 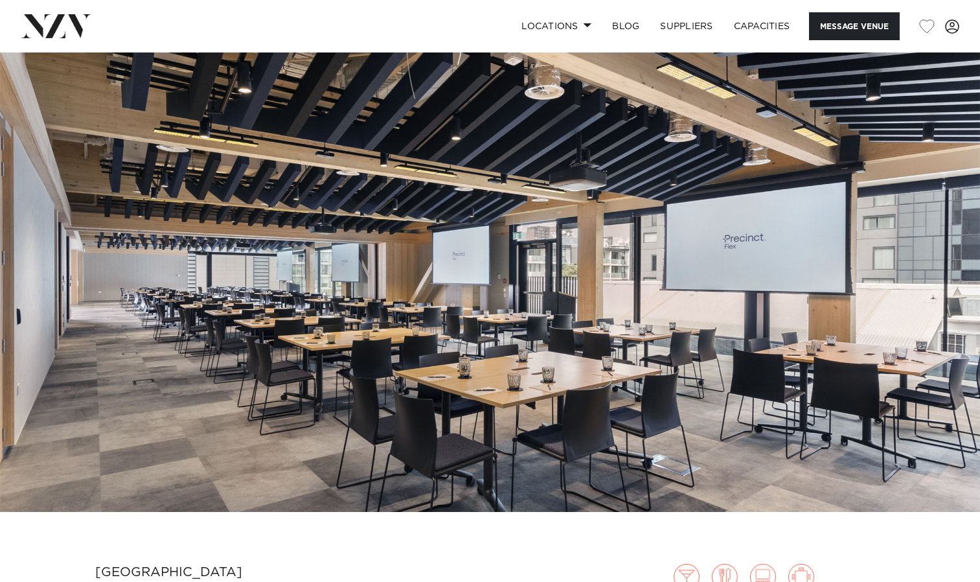 I want to click on a: SUPPLIERS, so click(x=686, y=26).